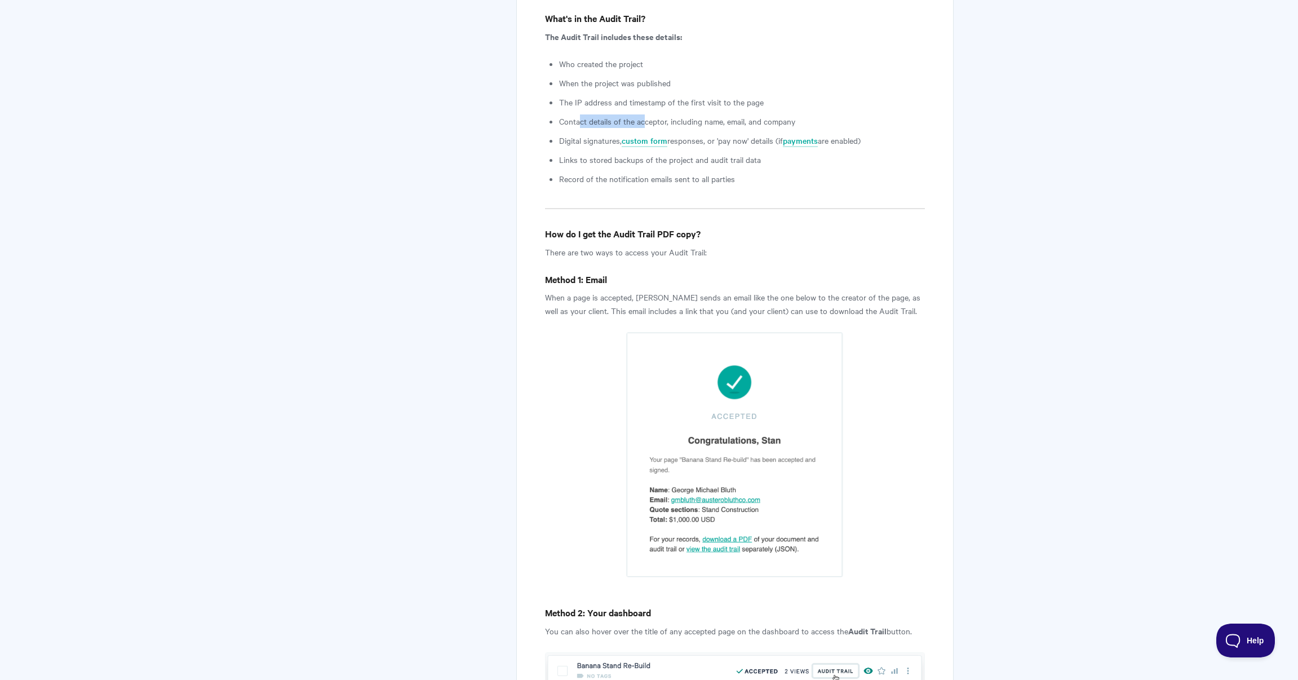 This screenshot has width=1298, height=680. Describe the element at coordinates (734, 279) in the screenshot. I see `h4: Method 1: Email` at that location.